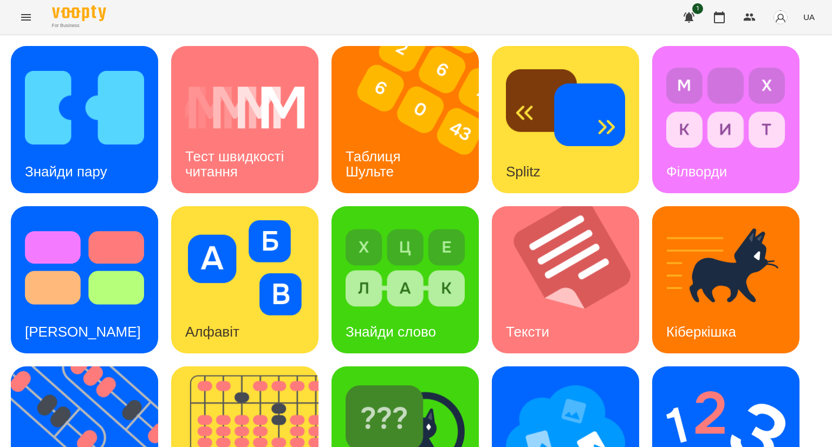 This screenshot has width=832, height=447. Describe the element at coordinates (405, 280) in the screenshot. I see `a: Знайди словоЗнайди слово` at that location.